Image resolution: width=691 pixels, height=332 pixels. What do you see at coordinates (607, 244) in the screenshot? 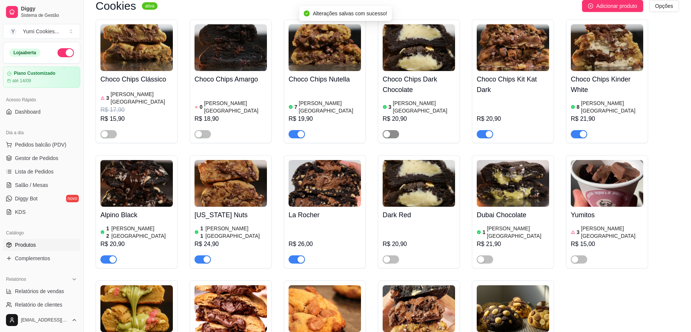
I see `div: R$ 15,00` at bounding box center [607, 244].